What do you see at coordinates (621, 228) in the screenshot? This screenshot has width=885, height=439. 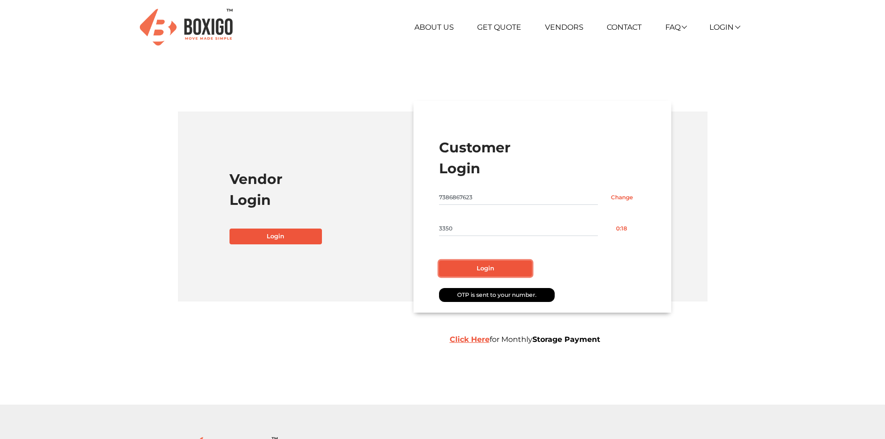 I see `button: 0:18` at bounding box center [621, 228].